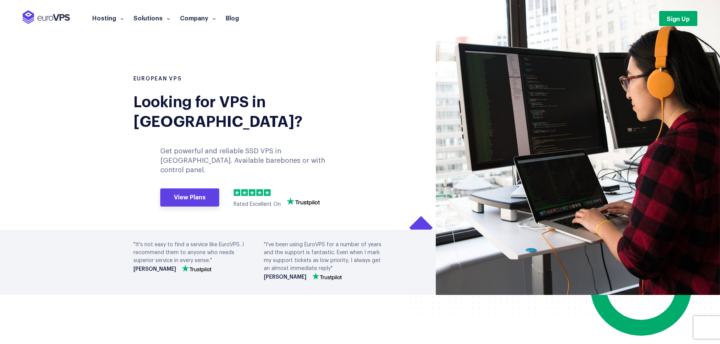 The image size is (720, 344). What do you see at coordinates (323, 261) in the screenshot?
I see `div: "I've been using EuroVPS for a number of years and the support is fantastic. Even when I mark my ...` at bounding box center [323, 261].